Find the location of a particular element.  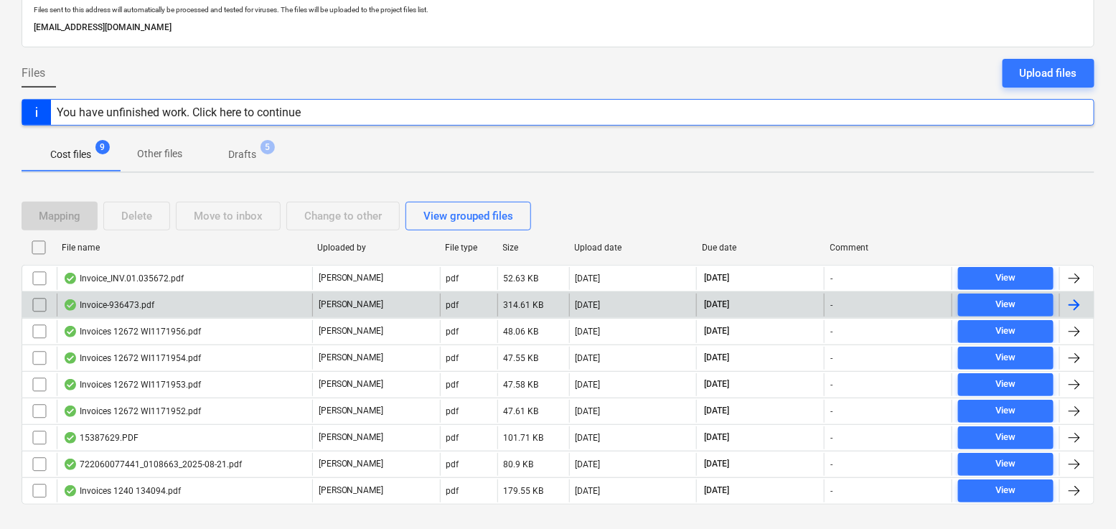

div: File name is located at coordinates (184, 248).